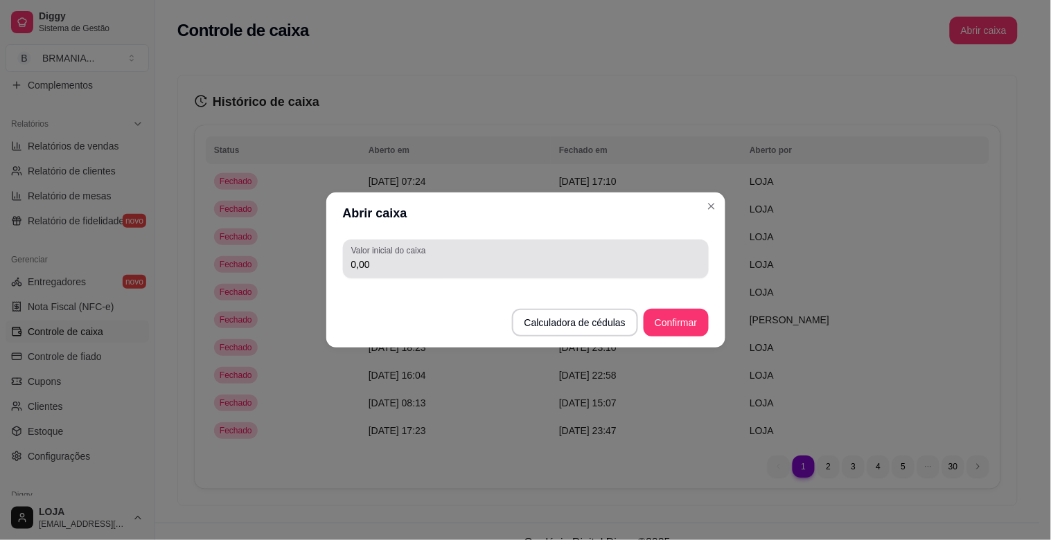 Image resolution: width=1051 pixels, height=540 pixels. Describe the element at coordinates (391, 250) in the screenshot. I see `label: Valor inicial do caixa` at that location.